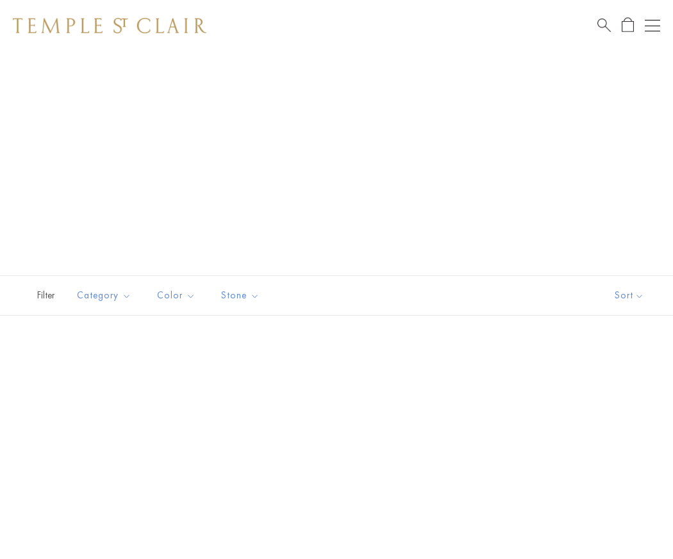  I want to click on span: Stone, so click(241, 295).